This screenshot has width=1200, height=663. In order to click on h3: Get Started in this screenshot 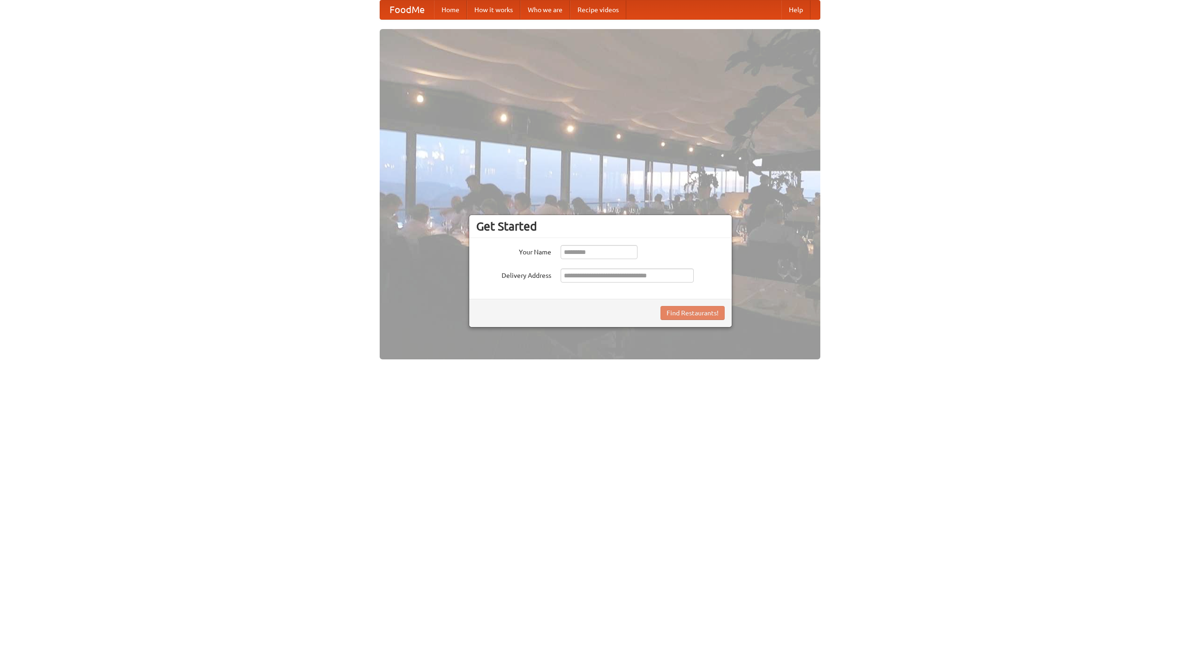, I will do `click(601, 226)`.